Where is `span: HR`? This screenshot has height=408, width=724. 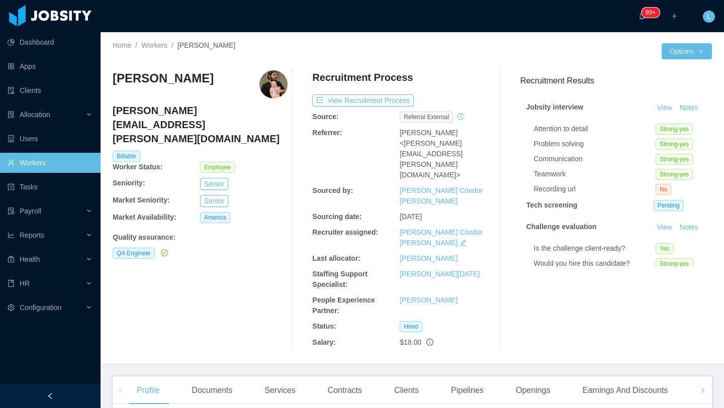 span: HR is located at coordinates (25, 283).